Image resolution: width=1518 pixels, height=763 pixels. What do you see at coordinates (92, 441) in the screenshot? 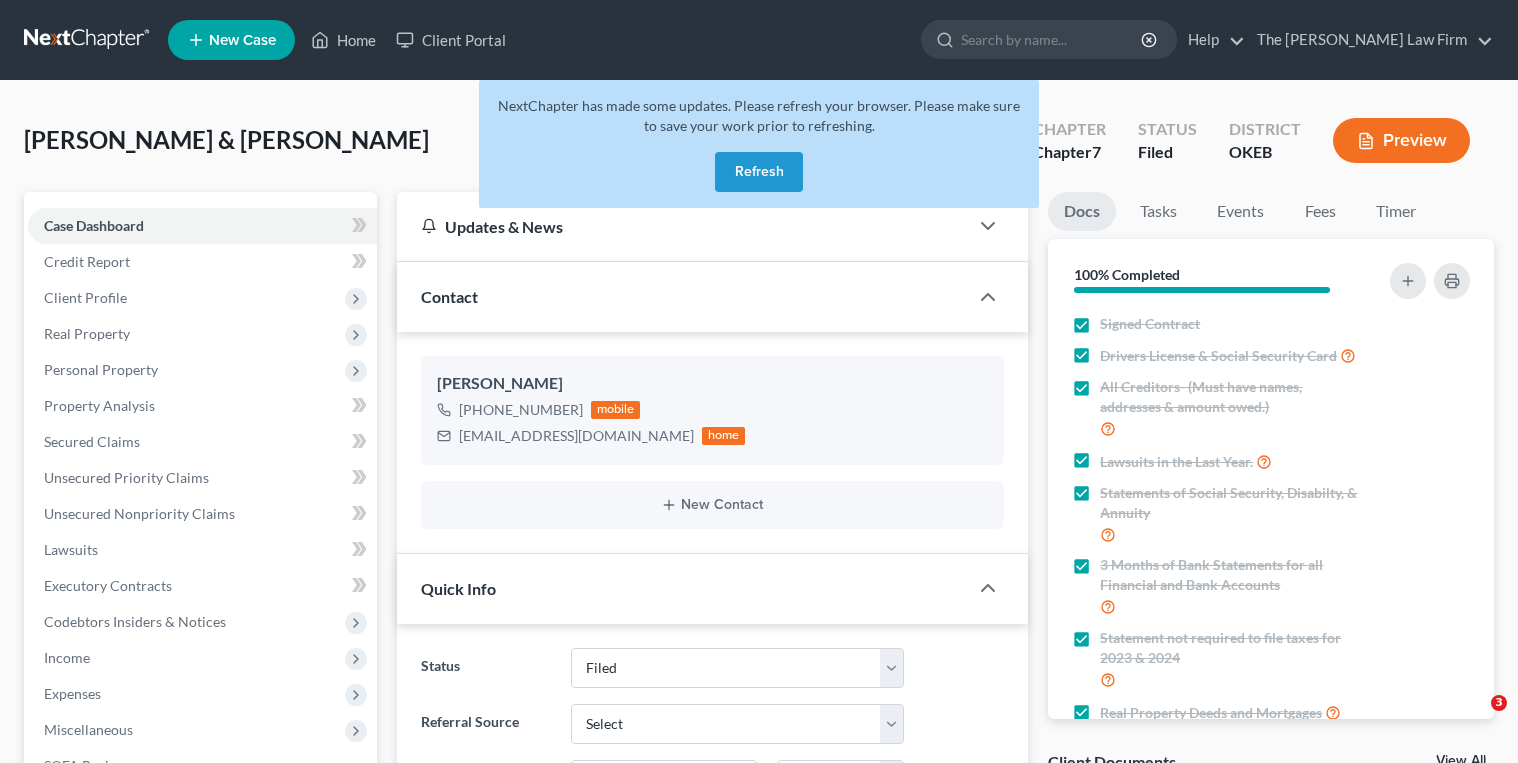
I see `span: Secured Claims` at bounding box center [92, 441].